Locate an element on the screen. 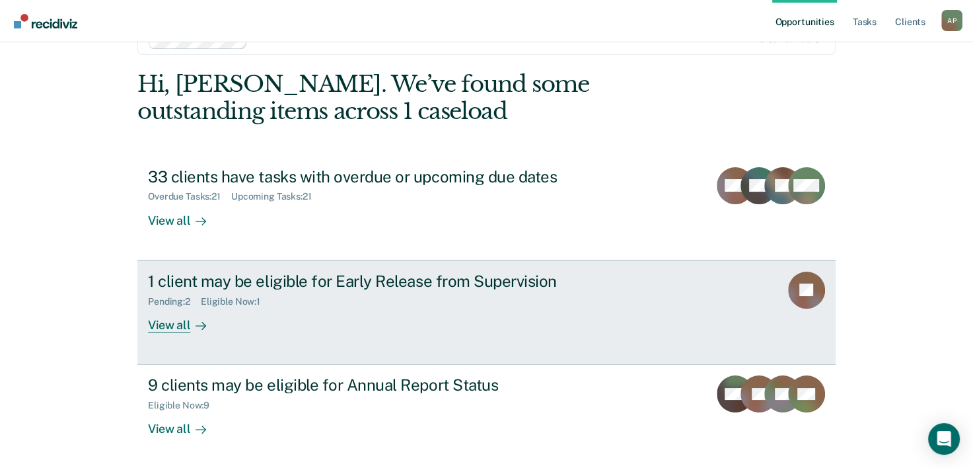 The height and width of the screenshot is (468, 973). div: A P is located at coordinates (952, 20).